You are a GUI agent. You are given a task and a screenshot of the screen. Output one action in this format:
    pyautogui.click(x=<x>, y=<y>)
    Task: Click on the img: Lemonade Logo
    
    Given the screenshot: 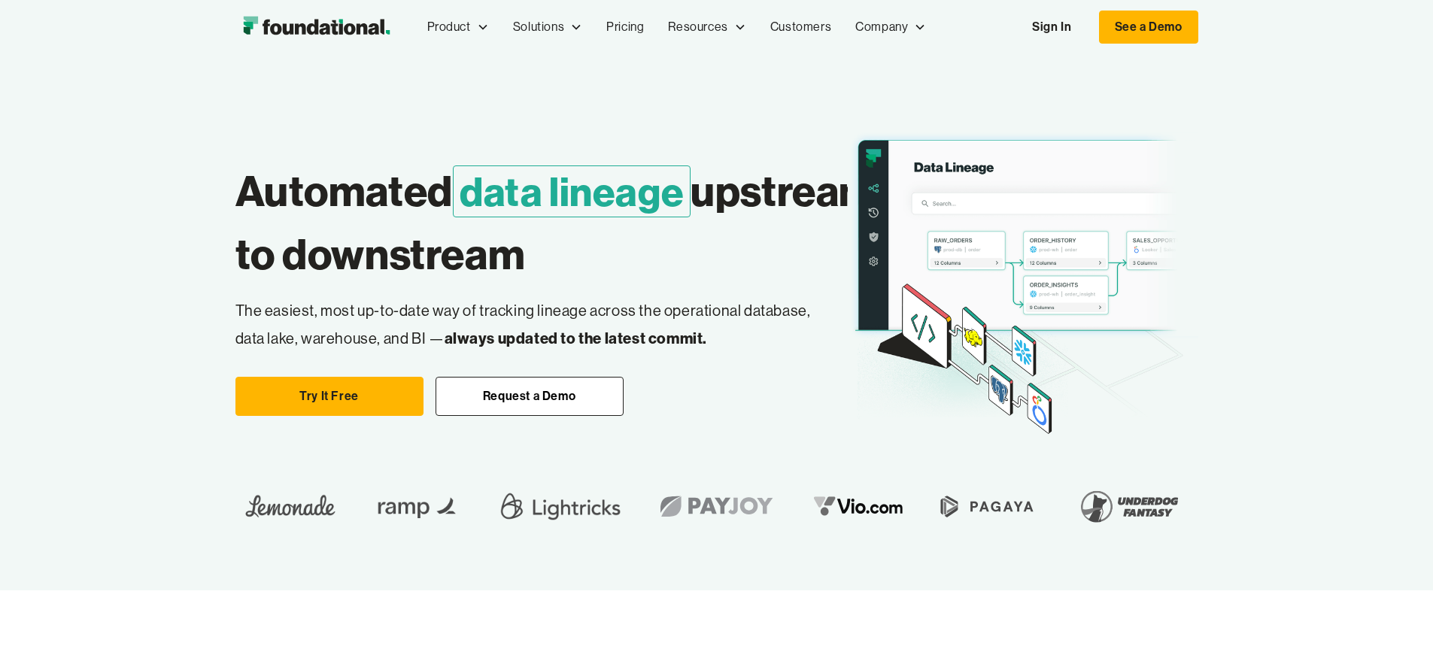 What is the action you would take?
    pyautogui.click(x=290, y=506)
    